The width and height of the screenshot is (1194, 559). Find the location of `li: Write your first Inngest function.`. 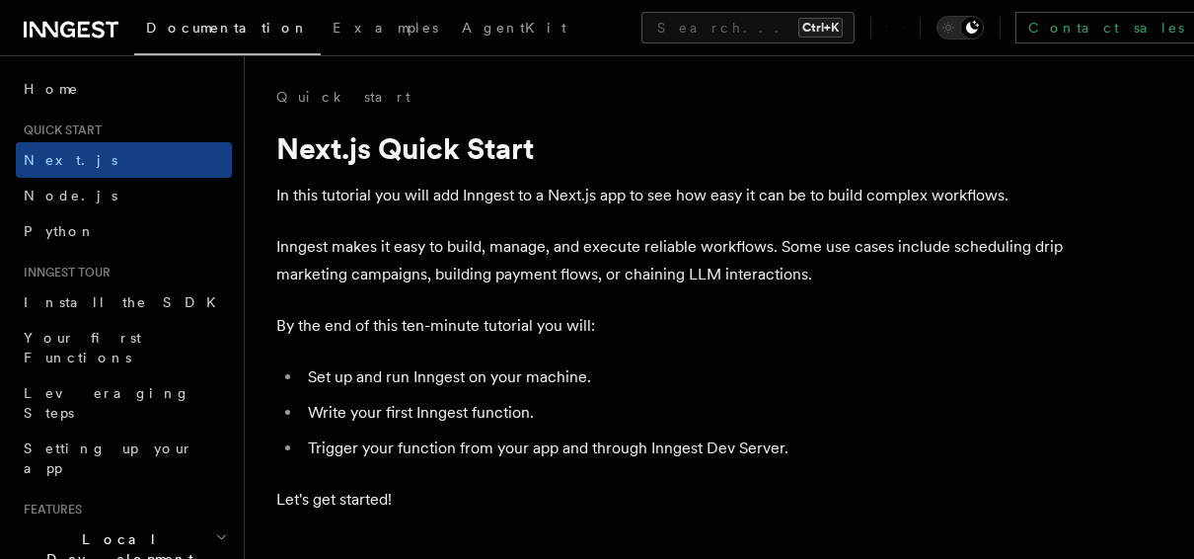

li: Write your first Inngest function. is located at coordinates (684, 413).